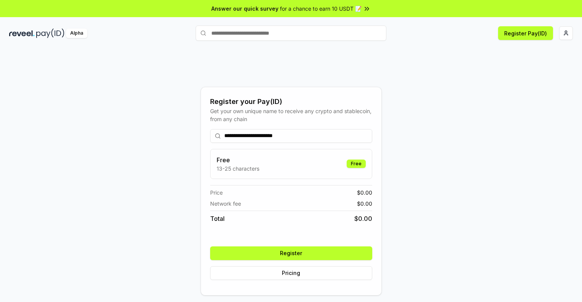  What do you see at coordinates (291, 102) in the screenshot?
I see `div: Register your Pay(ID)` at bounding box center [291, 102].